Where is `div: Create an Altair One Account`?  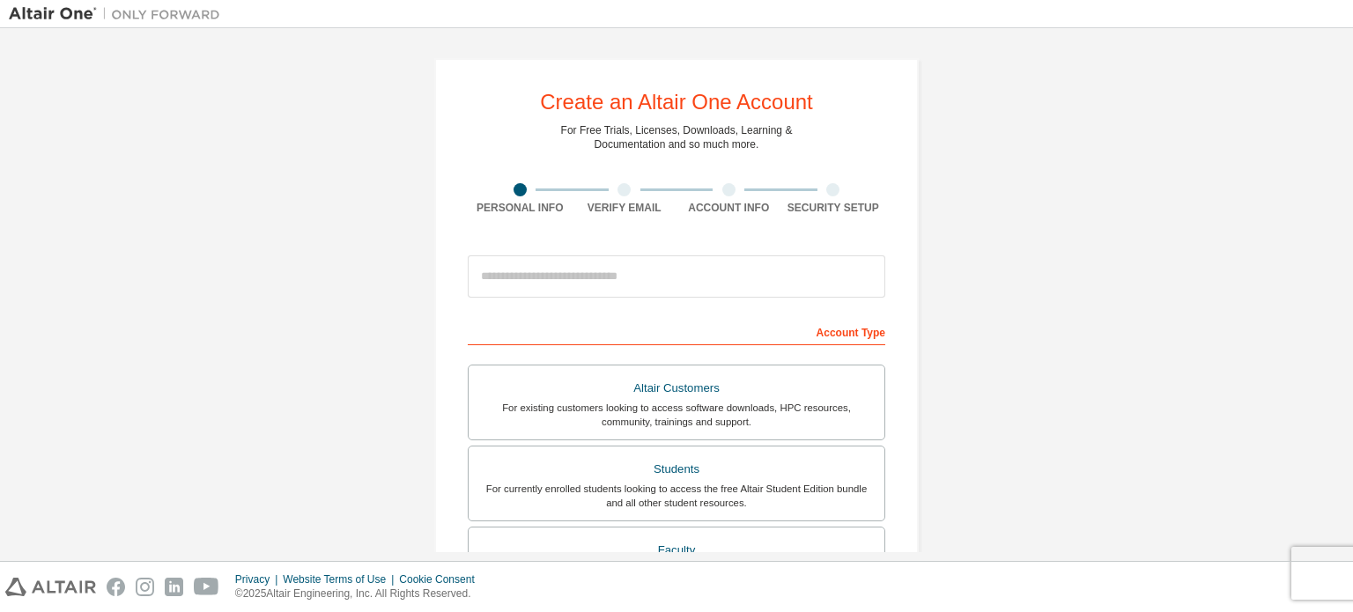
div: Create an Altair One Account is located at coordinates (676, 102).